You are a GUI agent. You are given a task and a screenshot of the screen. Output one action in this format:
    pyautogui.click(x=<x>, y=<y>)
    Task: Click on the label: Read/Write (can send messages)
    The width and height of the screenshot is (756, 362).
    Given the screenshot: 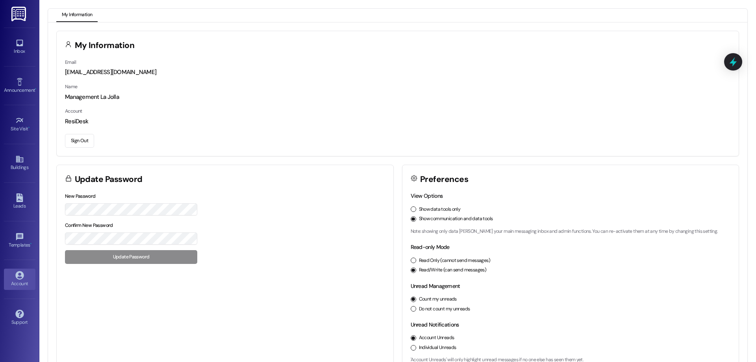 What is the action you would take?
    pyautogui.click(x=453, y=270)
    